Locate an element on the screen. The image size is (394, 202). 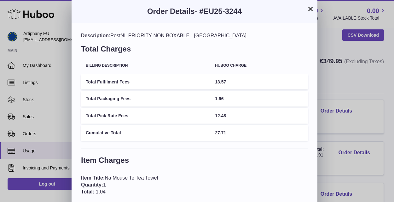
span: 12.48 is located at coordinates (220, 115).